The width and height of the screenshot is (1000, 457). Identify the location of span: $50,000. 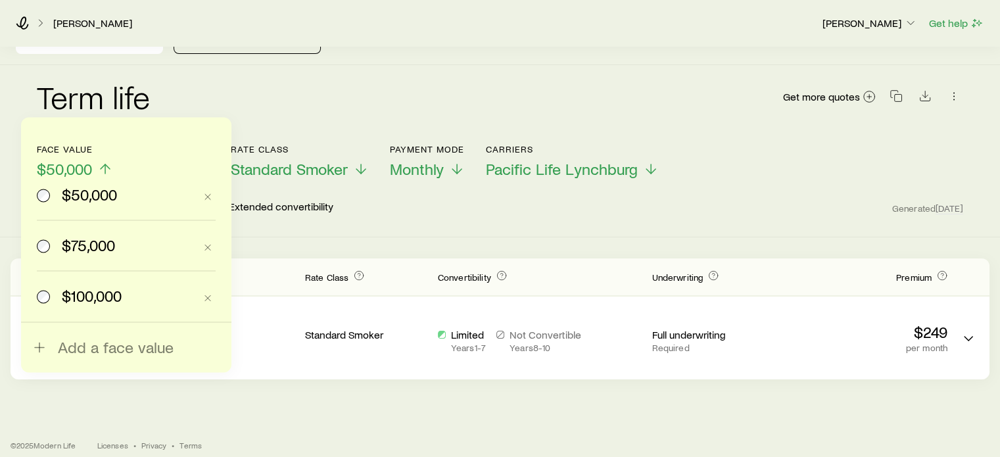
(64, 169).